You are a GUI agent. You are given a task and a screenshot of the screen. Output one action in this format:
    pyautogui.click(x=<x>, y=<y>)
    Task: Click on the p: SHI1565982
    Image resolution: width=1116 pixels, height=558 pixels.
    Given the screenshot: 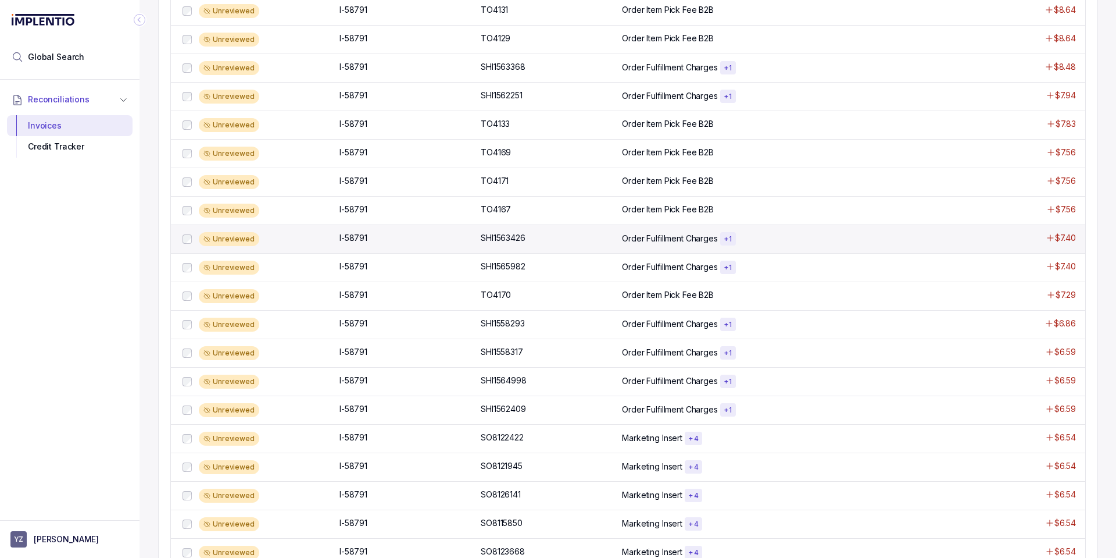 What is the action you would take?
    pyautogui.click(x=503, y=266)
    